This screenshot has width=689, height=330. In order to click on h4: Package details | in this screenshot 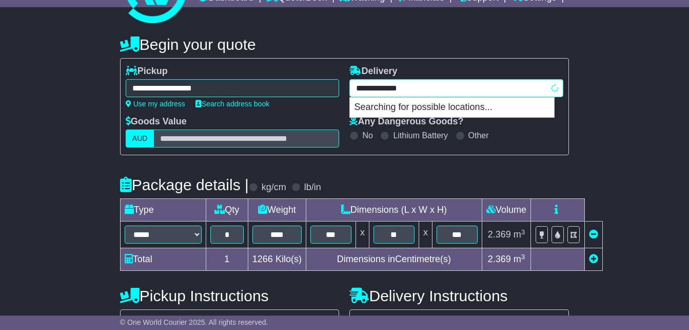, I will do `click(184, 184)`.